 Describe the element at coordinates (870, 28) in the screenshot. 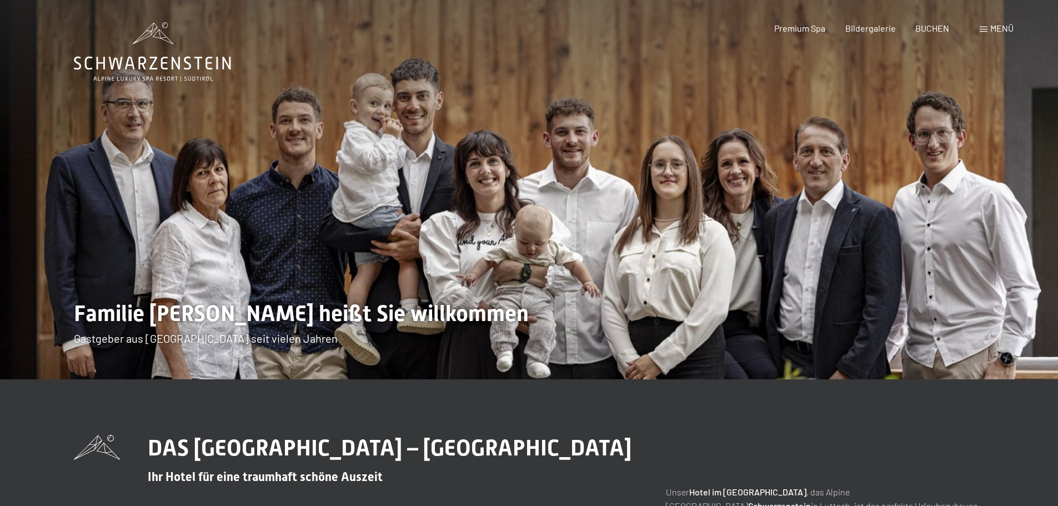

I see `span: Bildergalerie` at that location.